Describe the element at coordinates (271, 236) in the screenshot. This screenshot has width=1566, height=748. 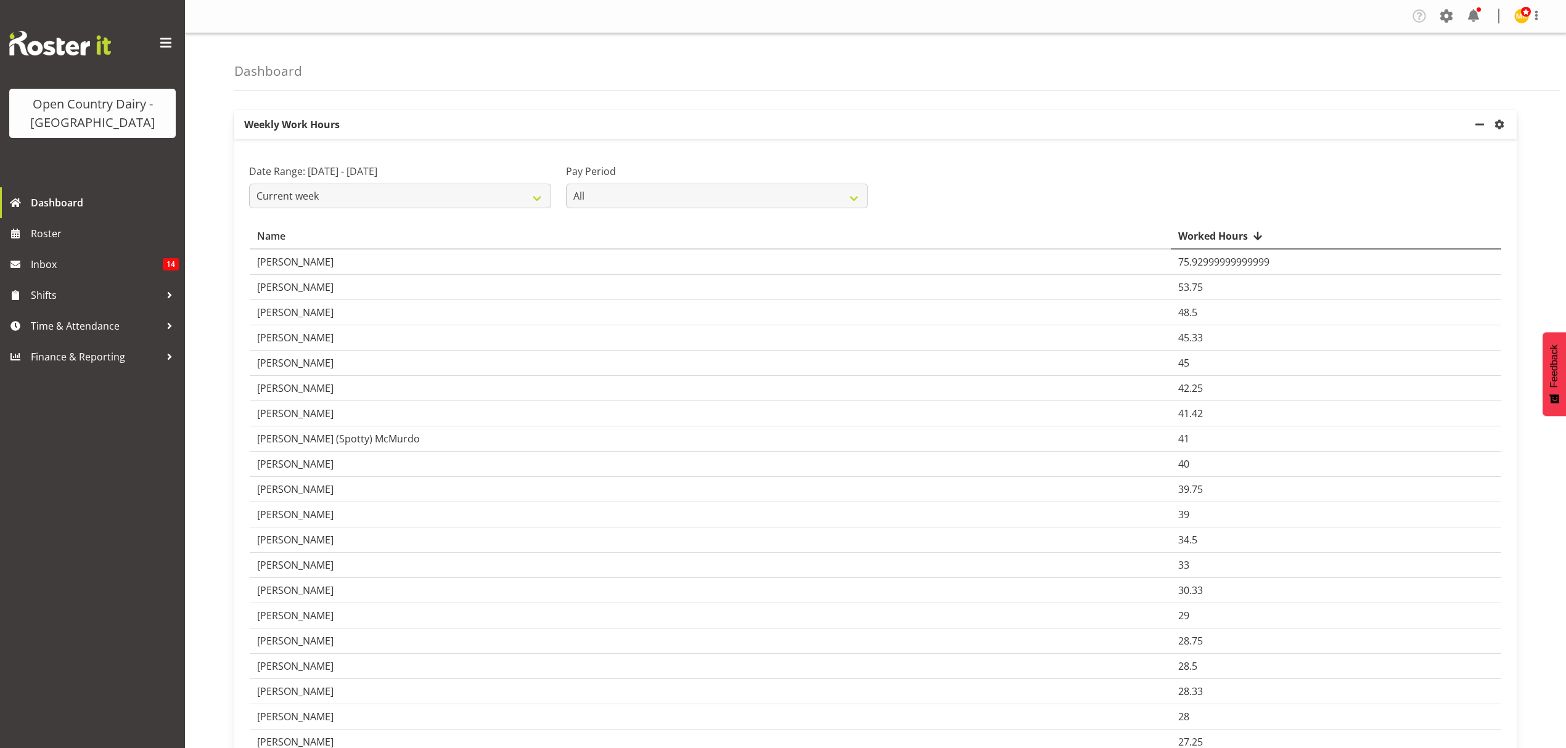
I see `span: Name` at that location.